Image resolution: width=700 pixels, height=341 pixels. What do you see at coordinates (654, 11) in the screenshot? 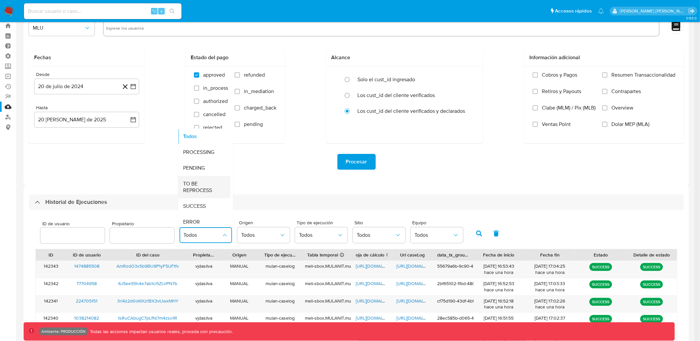
I see `p: christian.palomeque@mercadolibre.com.co` at bounding box center [654, 11].